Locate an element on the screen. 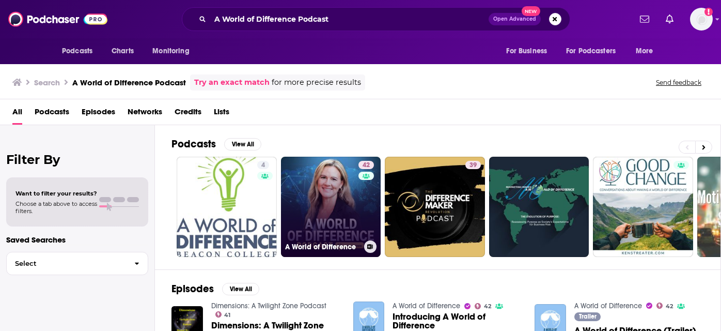 This screenshot has height=331, width=721. a: Episodes is located at coordinates (98, 114).